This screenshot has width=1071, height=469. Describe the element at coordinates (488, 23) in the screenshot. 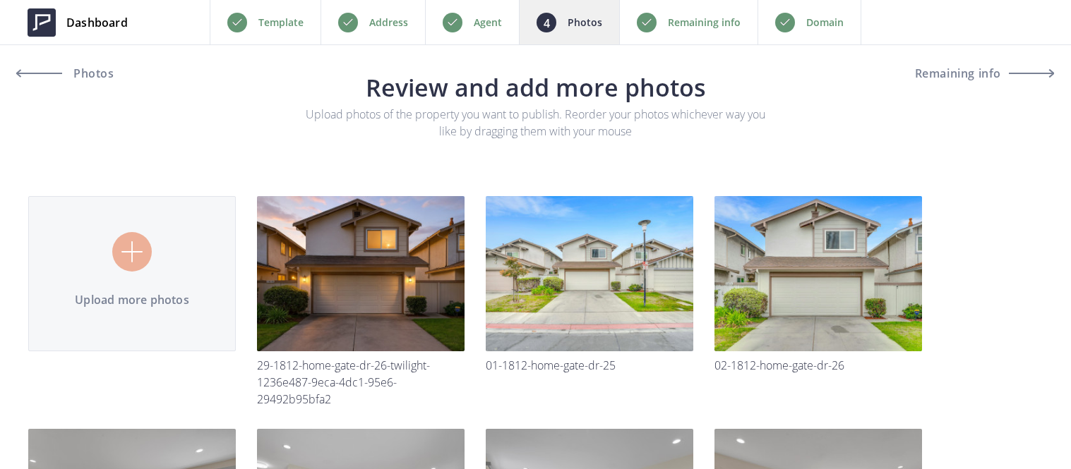

I see `p: Agent` at that location.